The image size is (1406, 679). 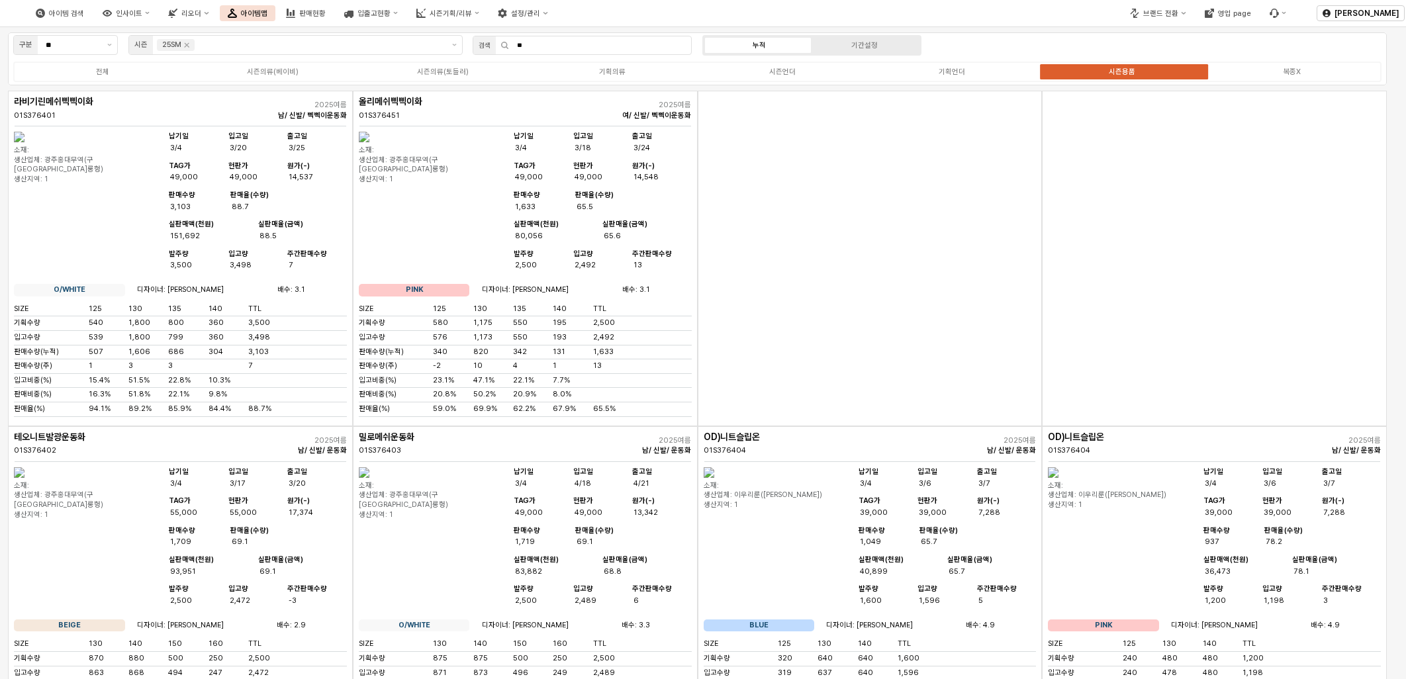 I want to click on div: 25SM, so click(x=171, y=45).